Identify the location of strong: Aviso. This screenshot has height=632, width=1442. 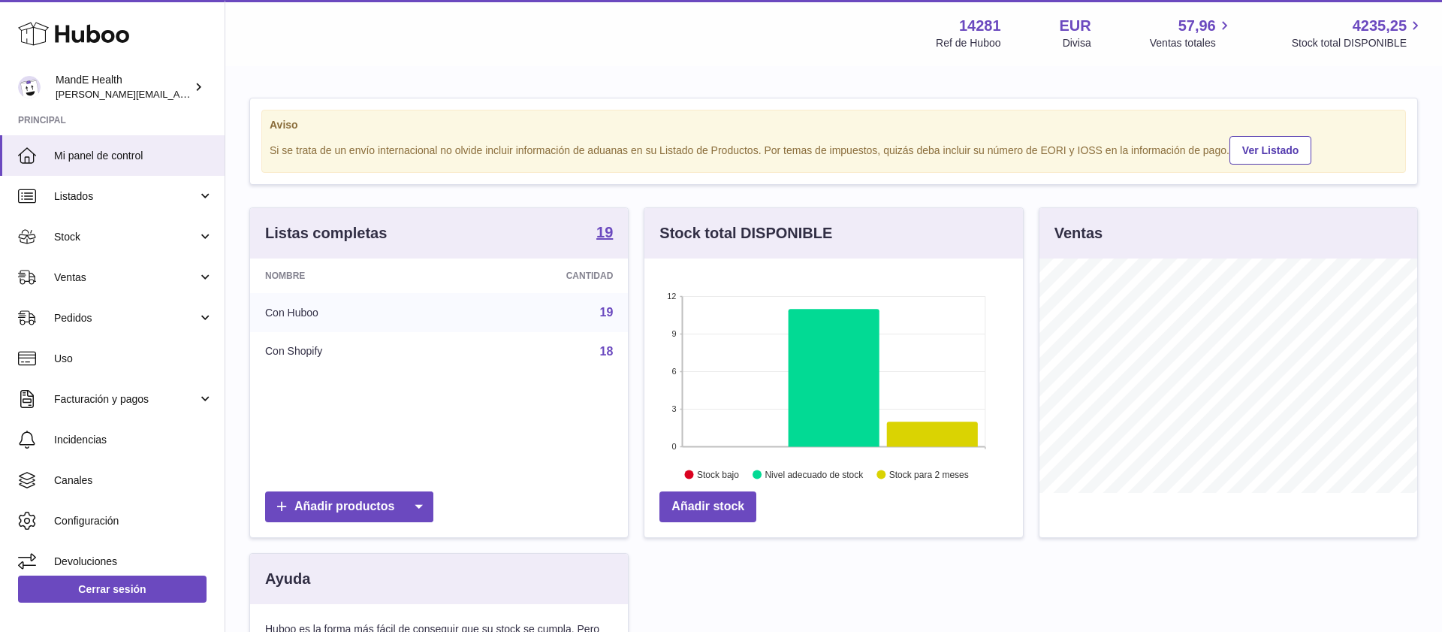
(834, 125).